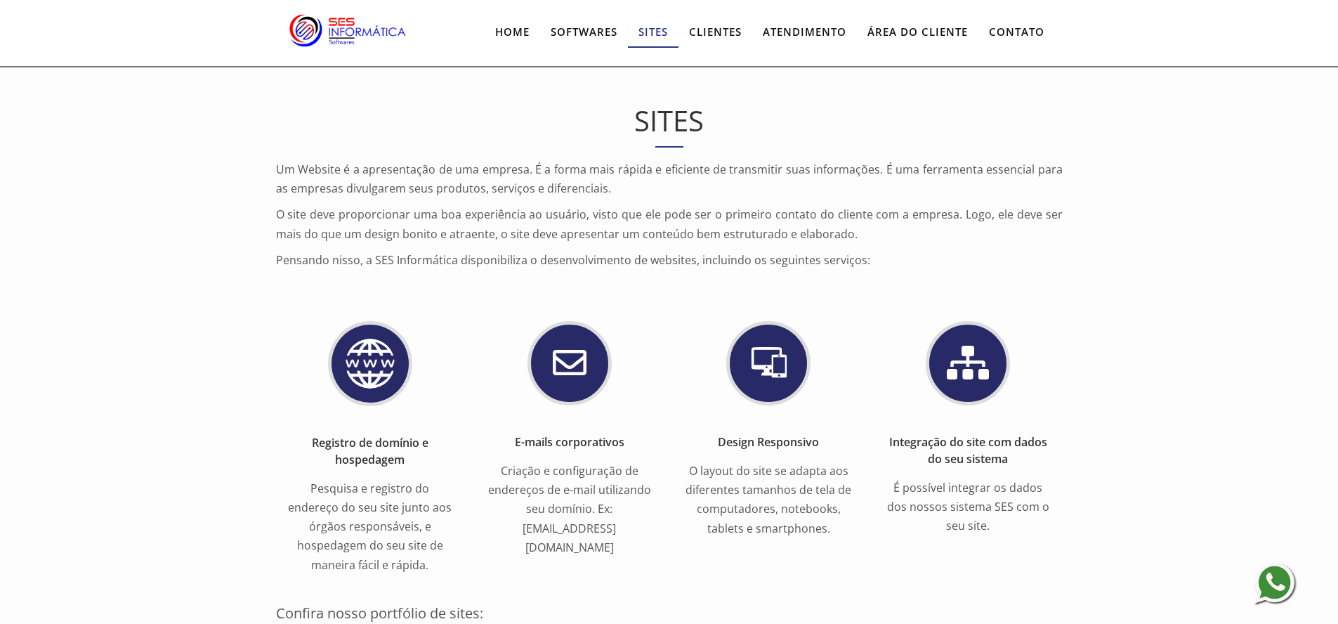 The height and width of the screenshot is (624, 1338). Describe the element at coordinates (653, 32) in the screenshot. I see `a: Sites` at that location.